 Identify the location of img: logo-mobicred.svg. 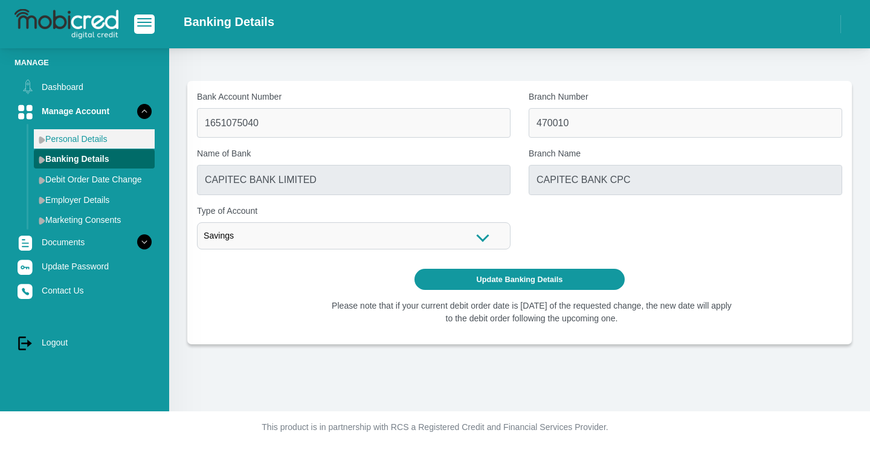
(66, 24).